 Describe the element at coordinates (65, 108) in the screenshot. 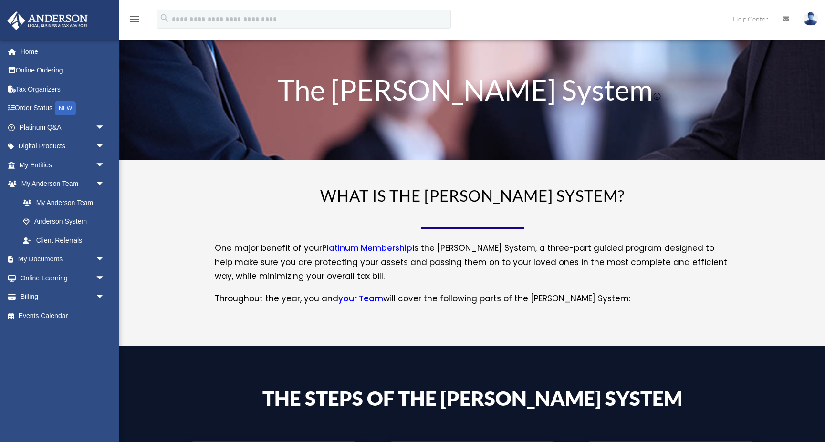

I see `div: NEW` at that location.